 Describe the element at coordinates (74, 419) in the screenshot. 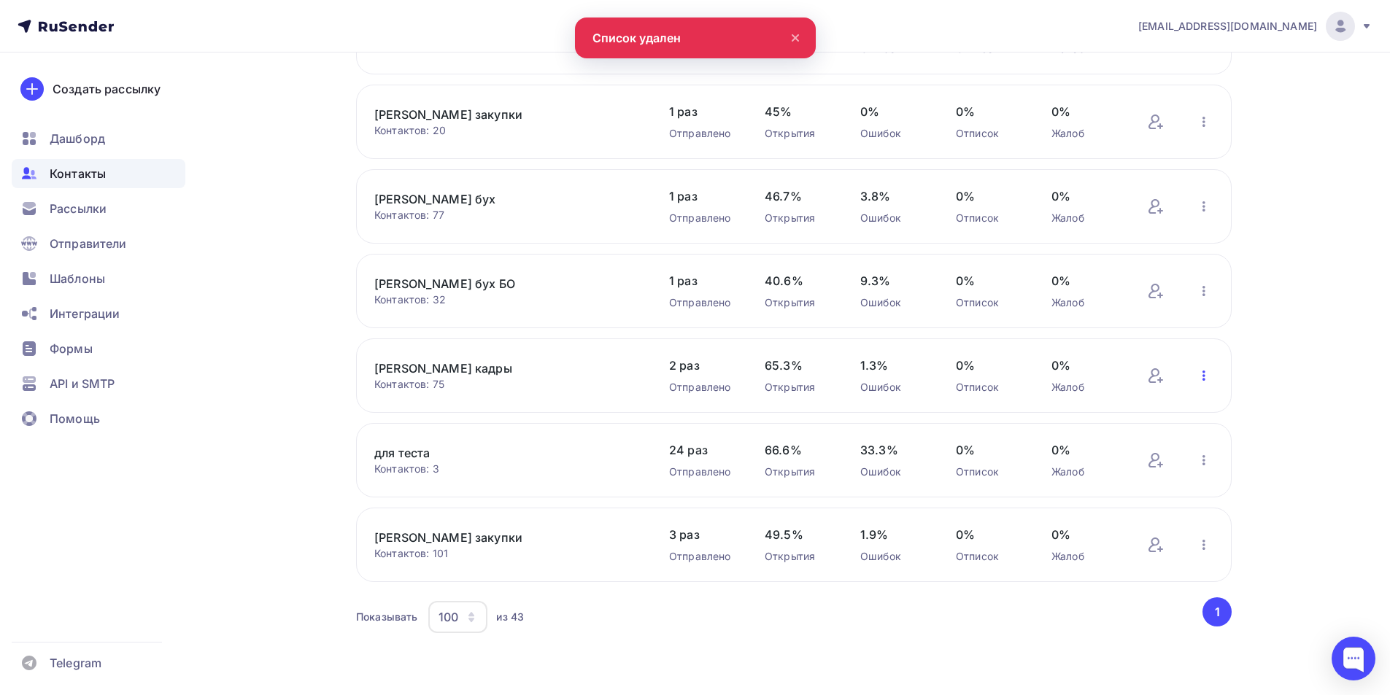

I see `span: Помощь` at that location.